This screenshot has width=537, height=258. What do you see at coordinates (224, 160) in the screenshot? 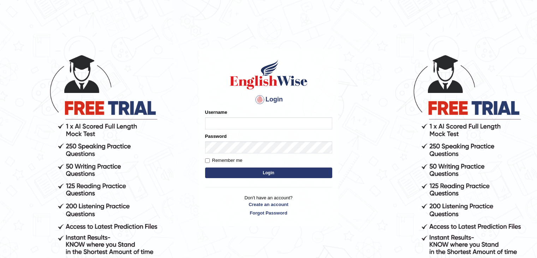
I see `label: Remember me` at bounding box center [224, 160].